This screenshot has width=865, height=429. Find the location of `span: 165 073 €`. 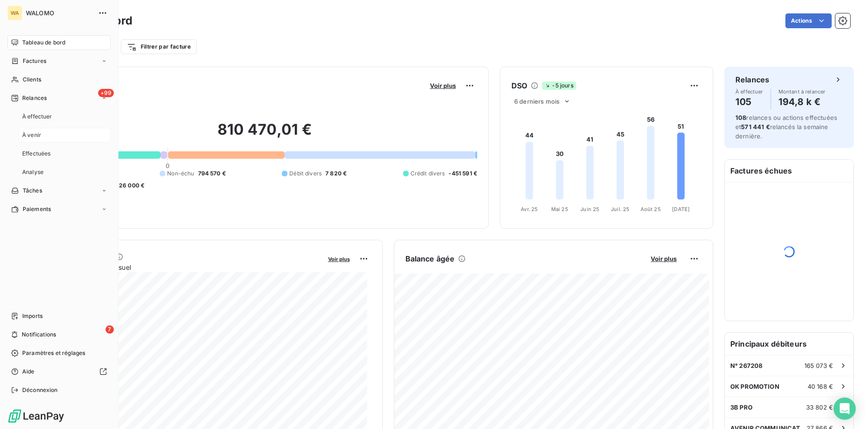

span: 165 073 € is located at coordinates (819, 366).